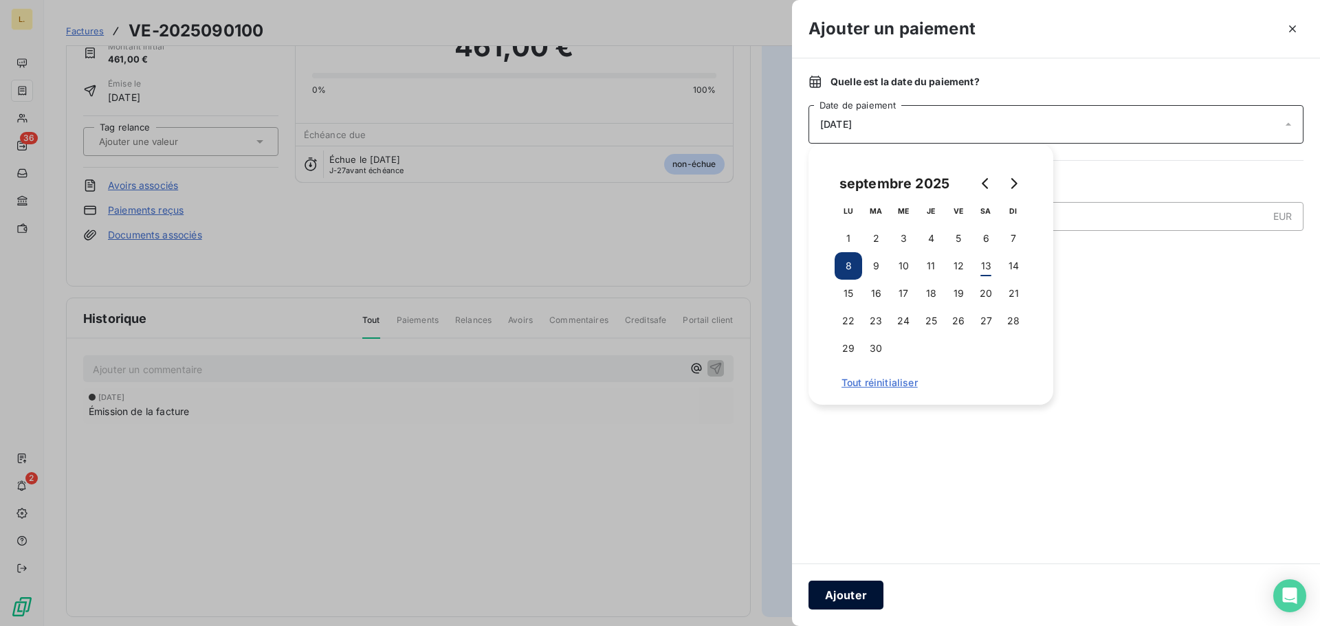  Describe the element at coordinates (931, 211) in the screenshot. I see `th: jeudi` at that location.